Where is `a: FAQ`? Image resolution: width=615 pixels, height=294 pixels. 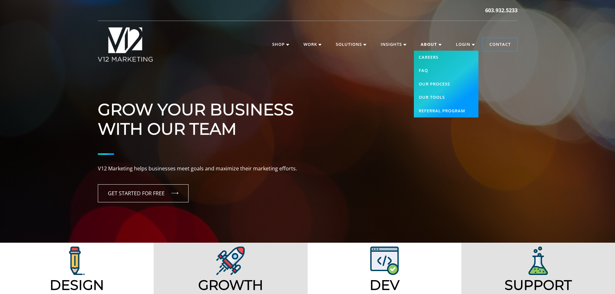 a: FAQ is located at coordinates (446, 71).